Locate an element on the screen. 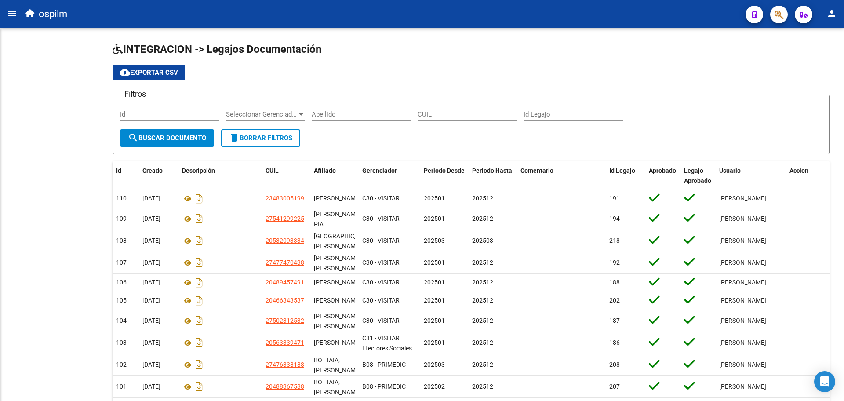  span: 27502312532 is located at coordinates (285, 320).